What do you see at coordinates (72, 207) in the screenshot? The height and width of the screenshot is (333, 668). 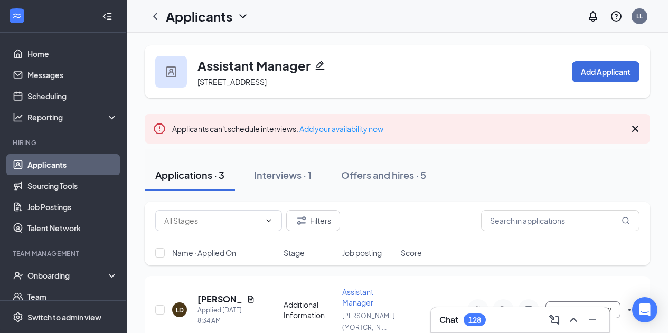 I see `a: Job Postings` at bounding box center [72, 207].